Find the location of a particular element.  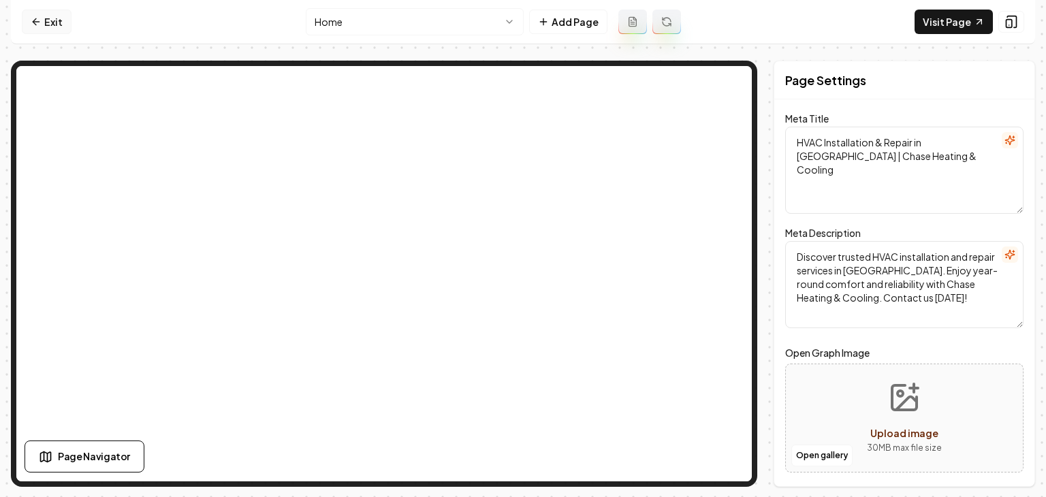

label: Meta Title is located at coordinates (807, 118).